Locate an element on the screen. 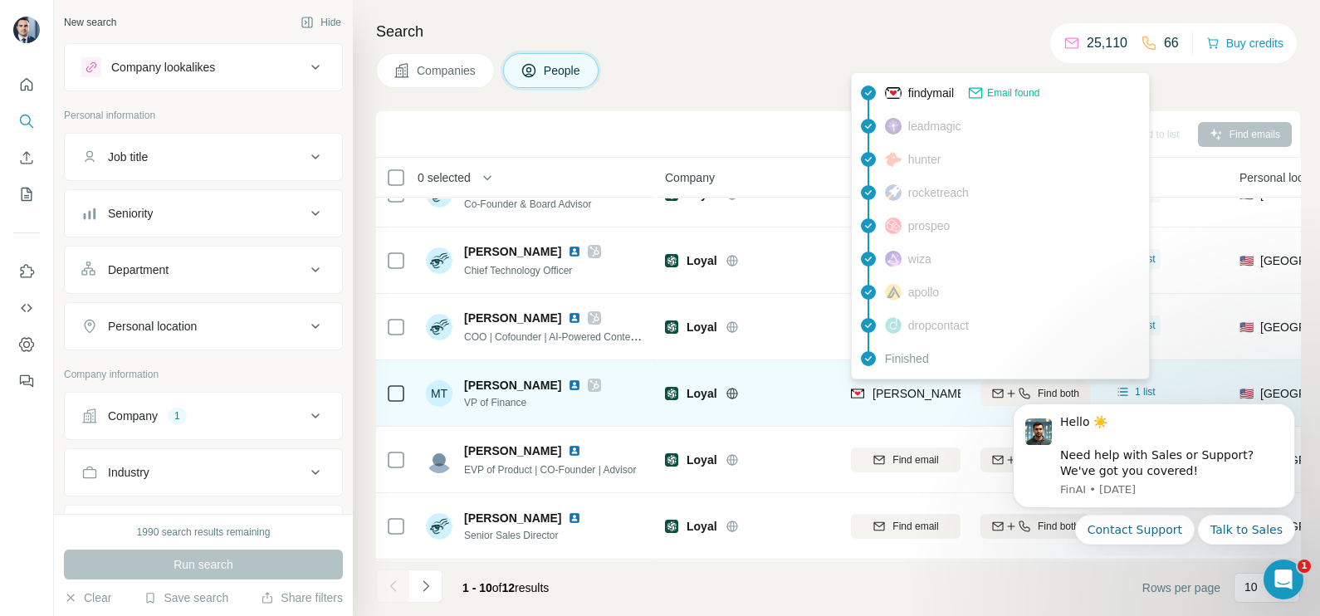 The width and height of the screenshot is (1320, 616). img: provider prospeo logo is located at coordinates (893, 226).